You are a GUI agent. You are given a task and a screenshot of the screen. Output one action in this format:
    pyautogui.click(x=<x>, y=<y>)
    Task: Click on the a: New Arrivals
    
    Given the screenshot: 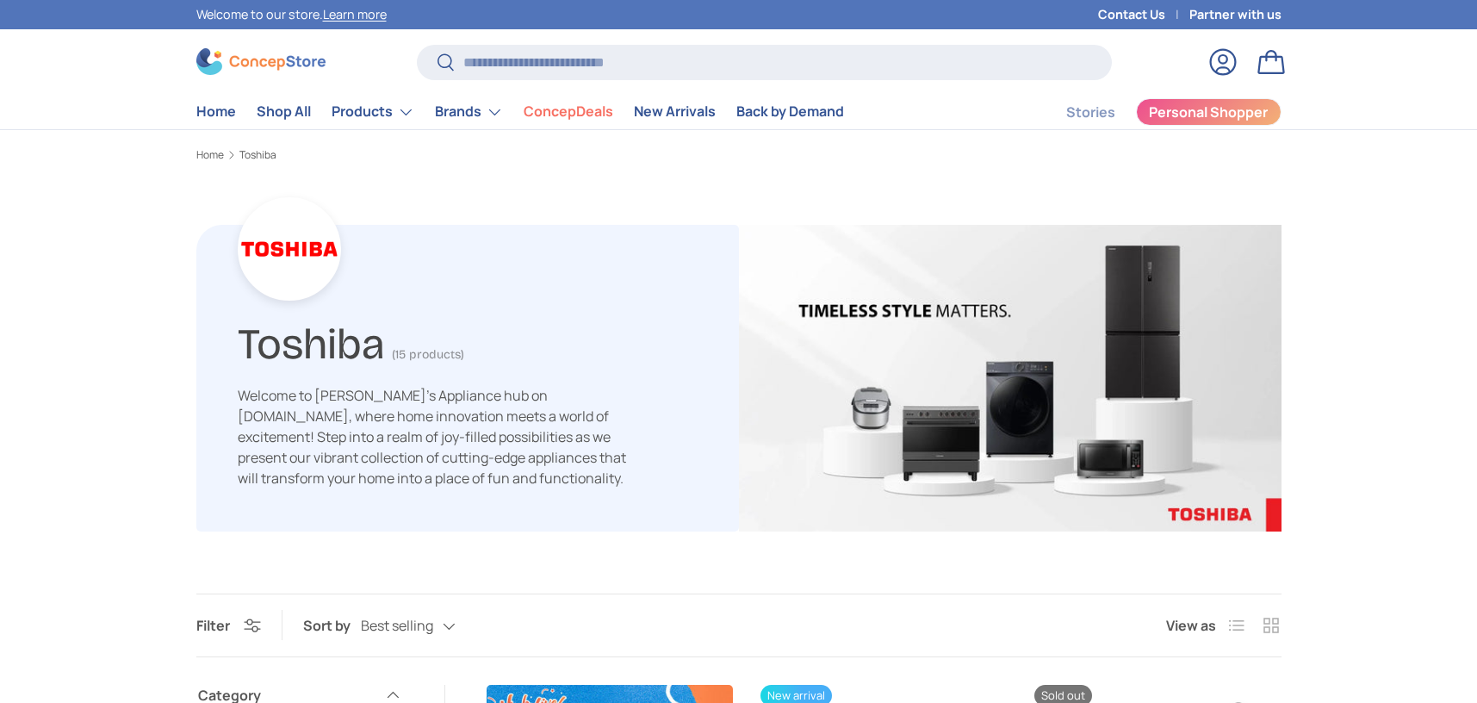 What is the action you would take?
    pyautogui.click(x=674, y=111)
    